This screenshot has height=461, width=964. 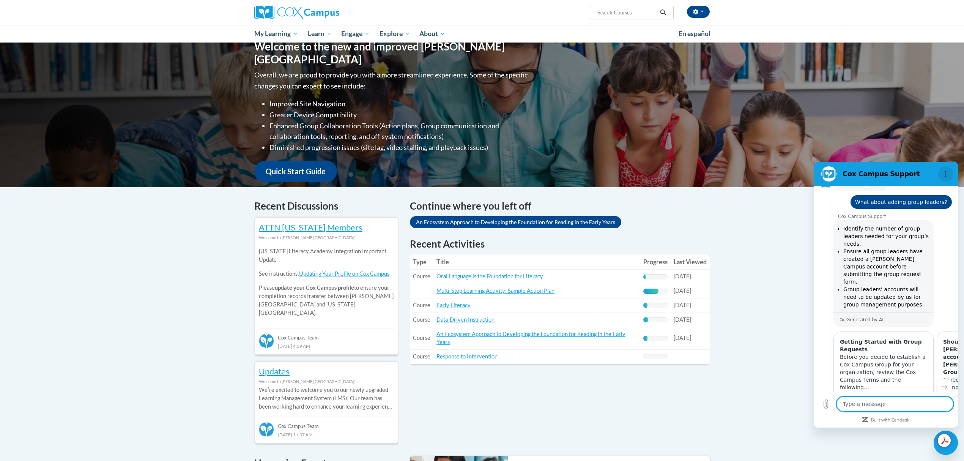 What do you see at coordinates (276, 34) in the screenshot?
I see `span: My Learning` at bounding box center [276, 34].